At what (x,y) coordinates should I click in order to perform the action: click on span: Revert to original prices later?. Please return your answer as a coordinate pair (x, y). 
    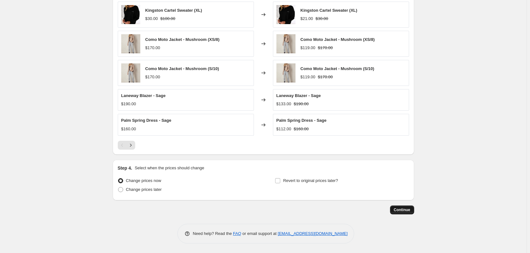
    Looking at the image, I should click on (310, 181).